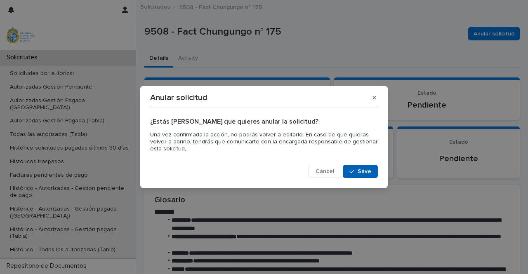 This screenshot has width=528, height=274. Describe the element at coordinates (364, 171) in the screenshot. I see `span: Save` at that location.